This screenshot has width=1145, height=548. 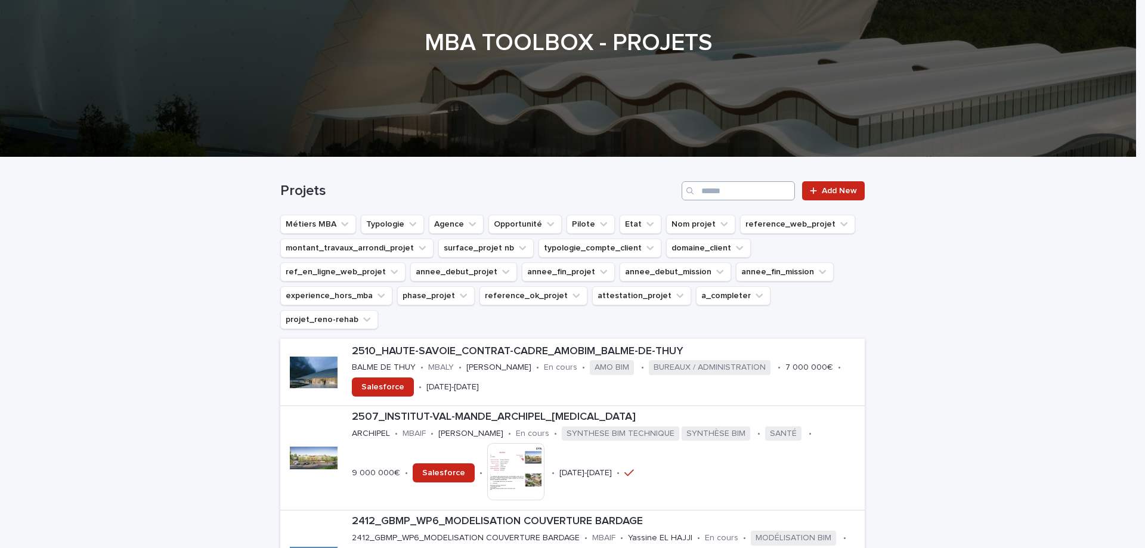 What do you see at coordinates (436, 296) in the screenshot?
I see `button: phase_projet` at bounding box center [436, 296].